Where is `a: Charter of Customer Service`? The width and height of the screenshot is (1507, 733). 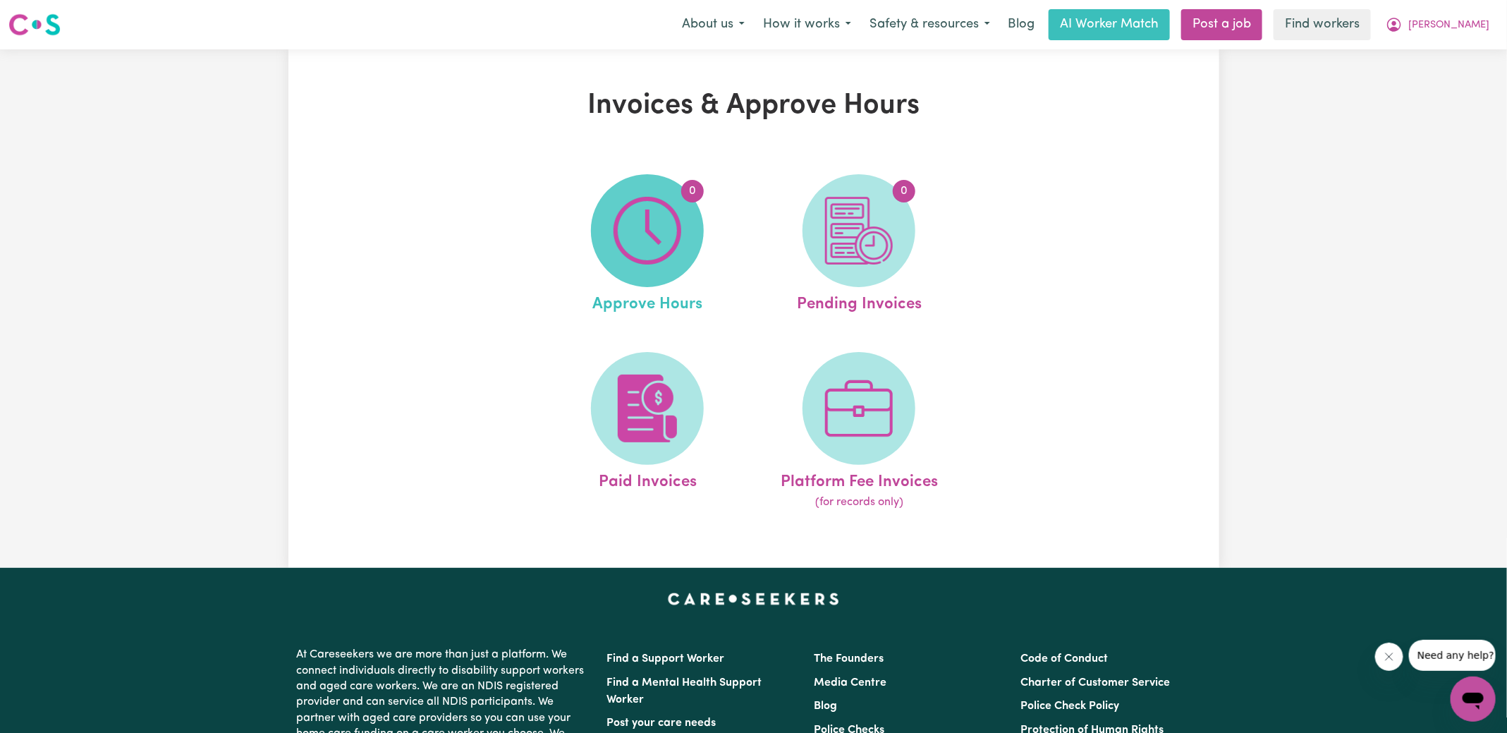 a: Charter of Customer Service is located at coordinates (1095, 683).